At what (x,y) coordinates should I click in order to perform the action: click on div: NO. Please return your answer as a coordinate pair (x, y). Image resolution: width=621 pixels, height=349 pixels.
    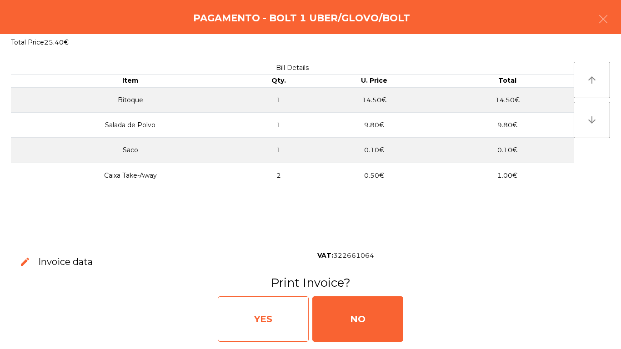
    Looking at the image, I should click on (358, 319).